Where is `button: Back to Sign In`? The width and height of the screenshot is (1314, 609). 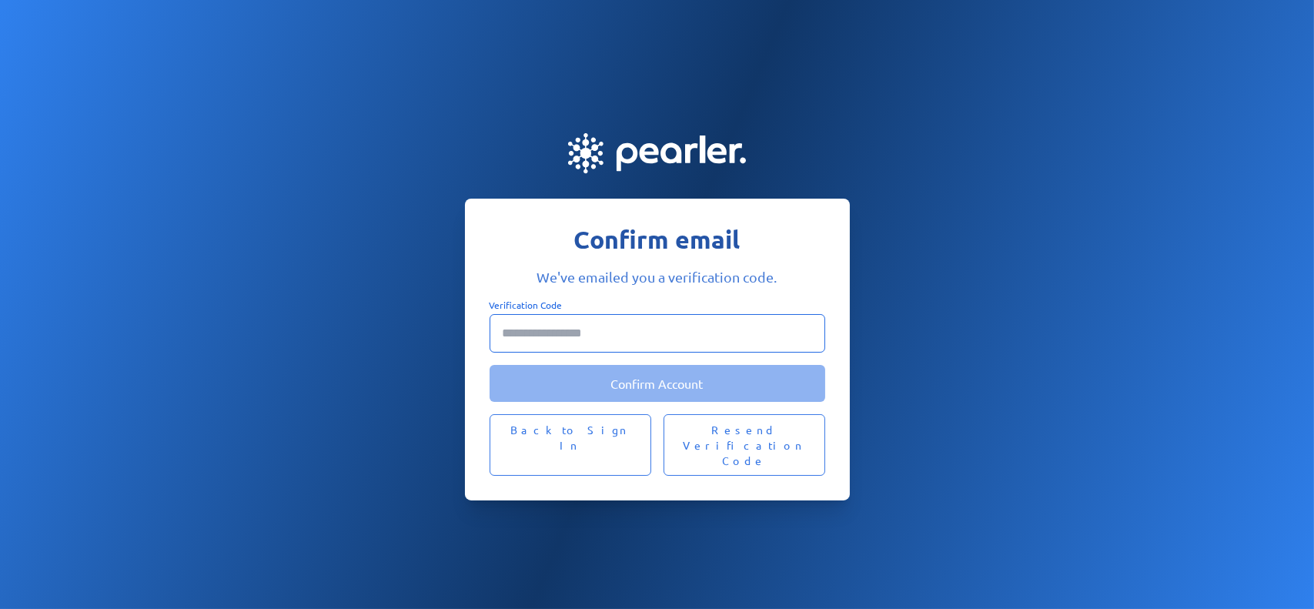 button: Back to Sign In is located at coordinates (570, 445).